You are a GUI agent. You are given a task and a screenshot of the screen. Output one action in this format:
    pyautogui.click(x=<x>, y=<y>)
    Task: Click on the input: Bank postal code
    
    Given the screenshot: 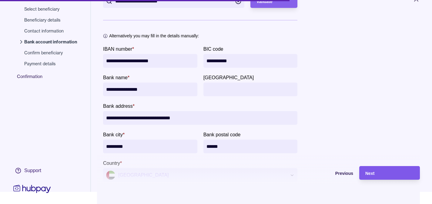 What is the action you would take?
    pyautogui.click(x=250, y=146)
    